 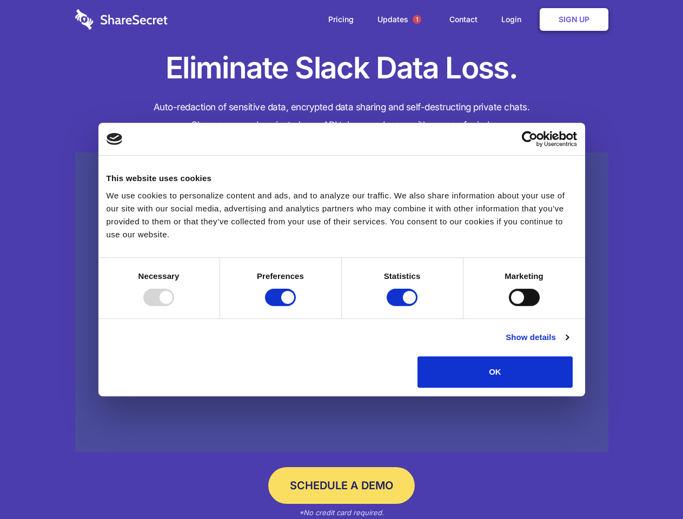 I want to click on strong: Necessary, so click(x=159, y=276).